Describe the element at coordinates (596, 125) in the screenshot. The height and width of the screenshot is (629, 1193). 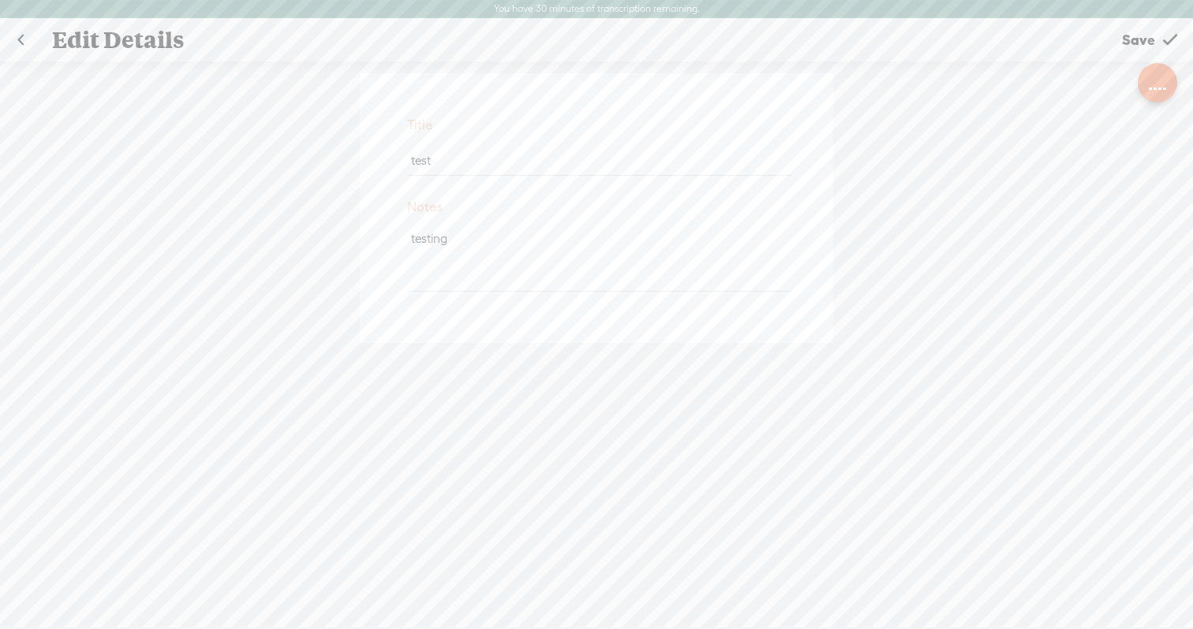
I see `div: Title` at that location.